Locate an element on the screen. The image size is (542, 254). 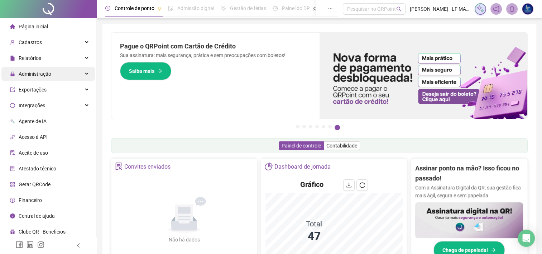
button: 7 is located at coordinates (337, 127).